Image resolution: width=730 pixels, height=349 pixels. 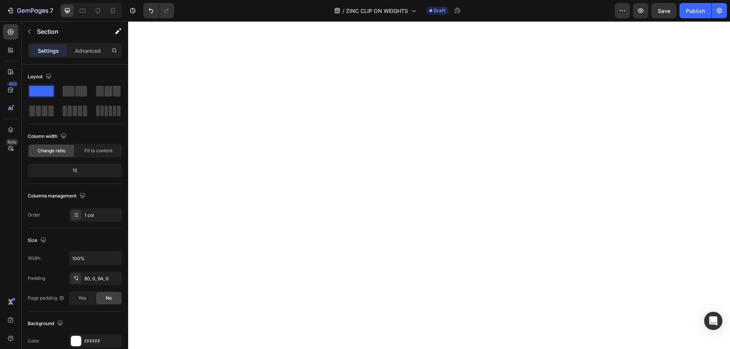 I want to click on button: Save, so click(x=664, y=11).